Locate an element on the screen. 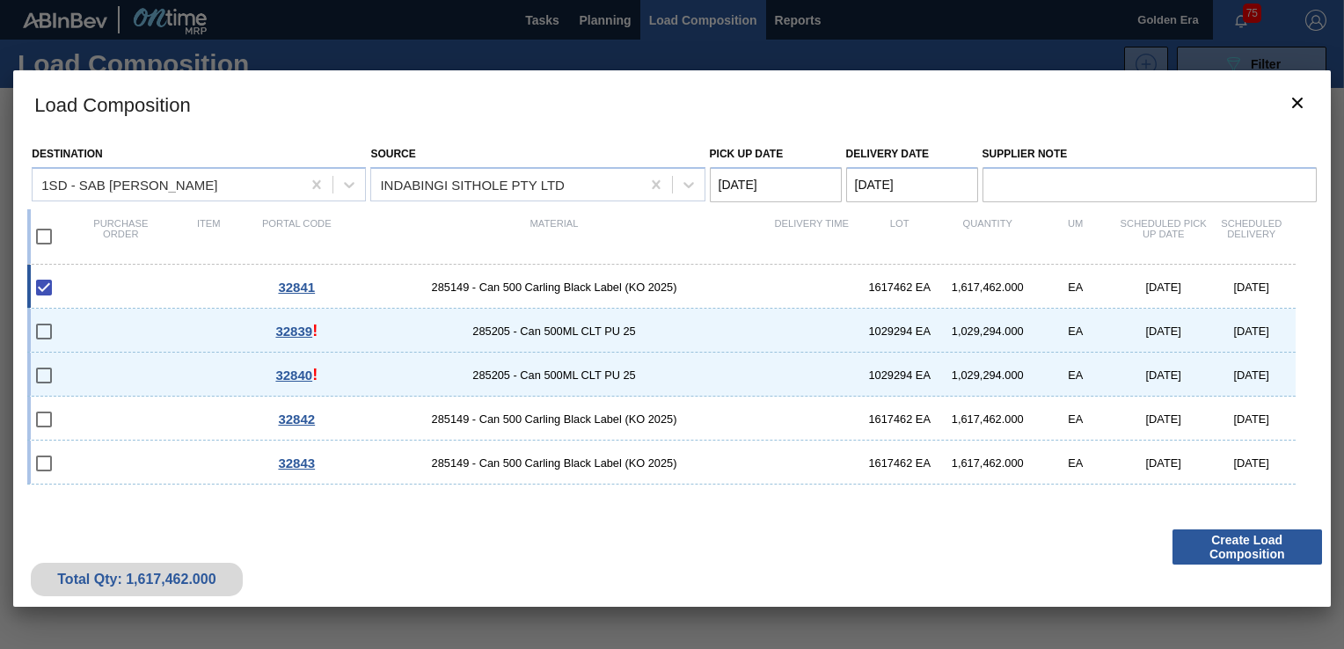 The height and width of the screenshot is (649, 1344). span: 32840 is located at coordinates (294, 375).